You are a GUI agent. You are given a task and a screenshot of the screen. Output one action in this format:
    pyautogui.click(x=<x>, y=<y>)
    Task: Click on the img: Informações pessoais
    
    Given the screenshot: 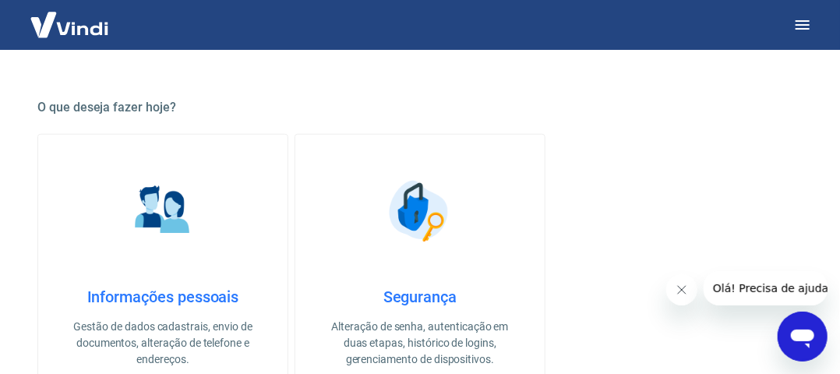 What is the action you would take?
    pyautogui.click(x=163, y=211)
    